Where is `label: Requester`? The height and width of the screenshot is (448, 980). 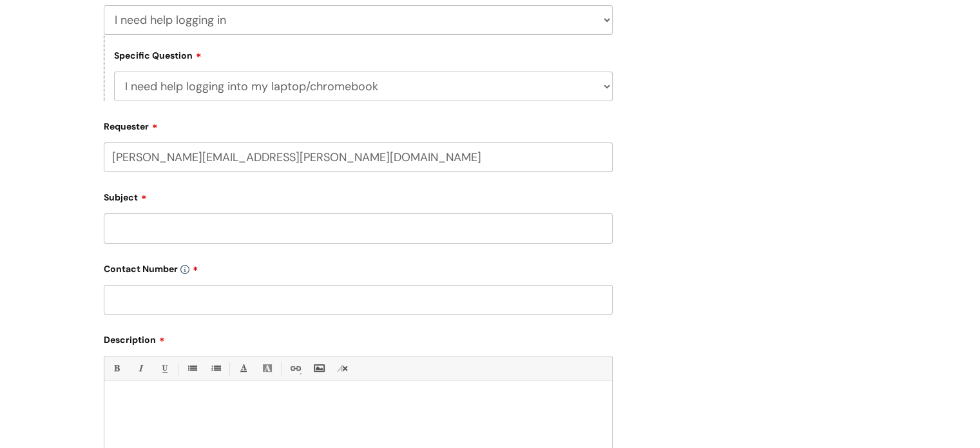 label: Requester is located at coordinates (358, 124).